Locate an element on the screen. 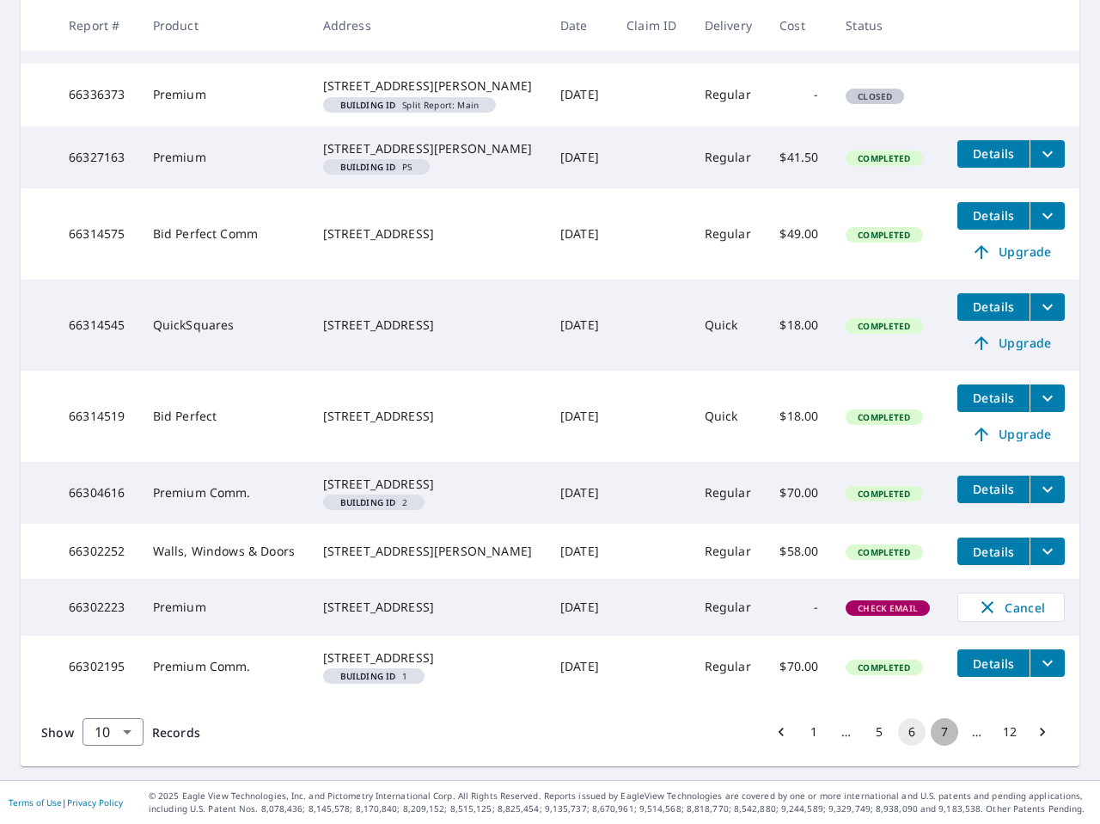  div: Show 10 records is located at coordinates (113, 732).